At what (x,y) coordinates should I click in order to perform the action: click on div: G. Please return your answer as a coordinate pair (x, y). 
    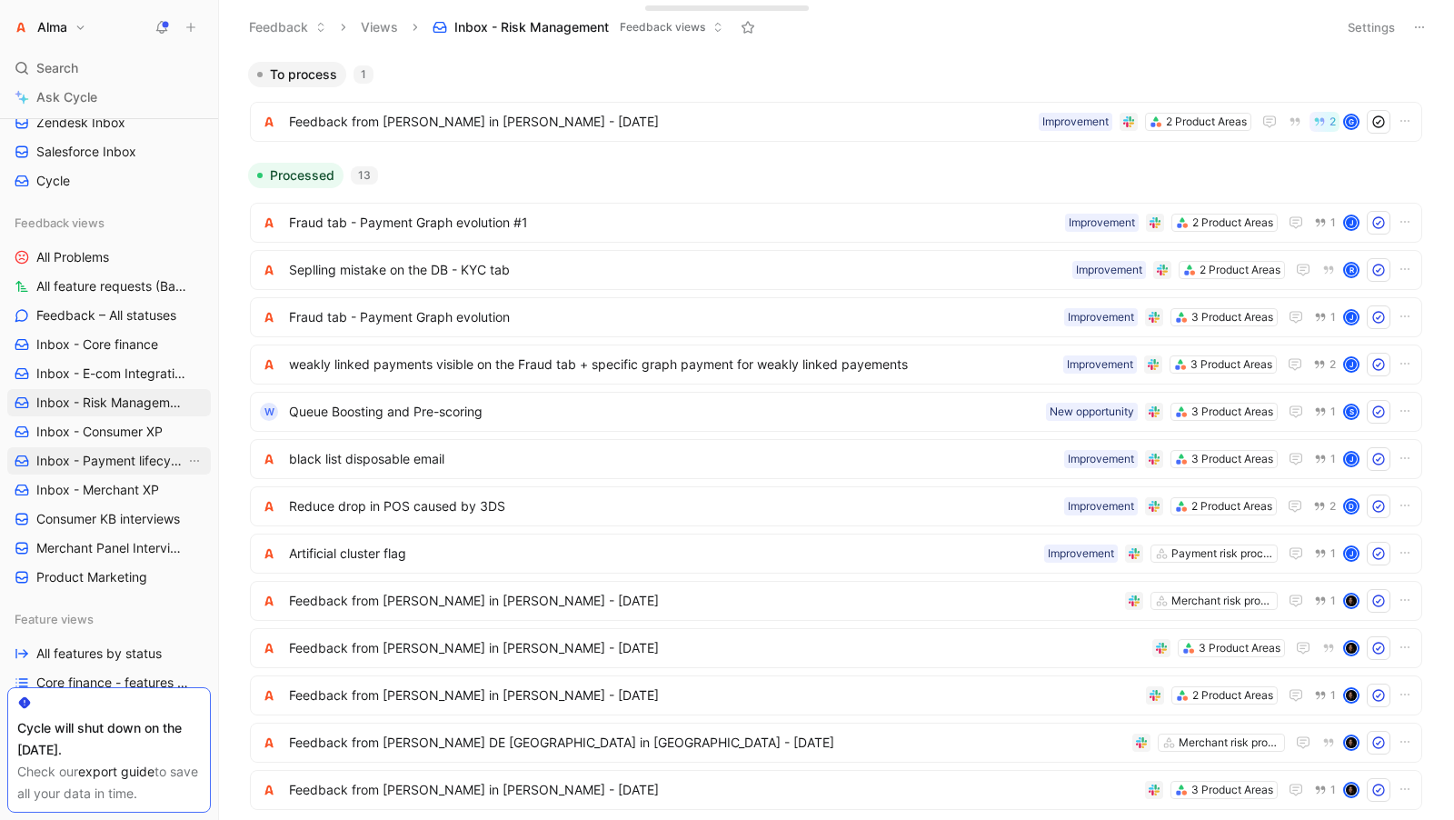
    Looking at the image, I should click on (1351, 122).